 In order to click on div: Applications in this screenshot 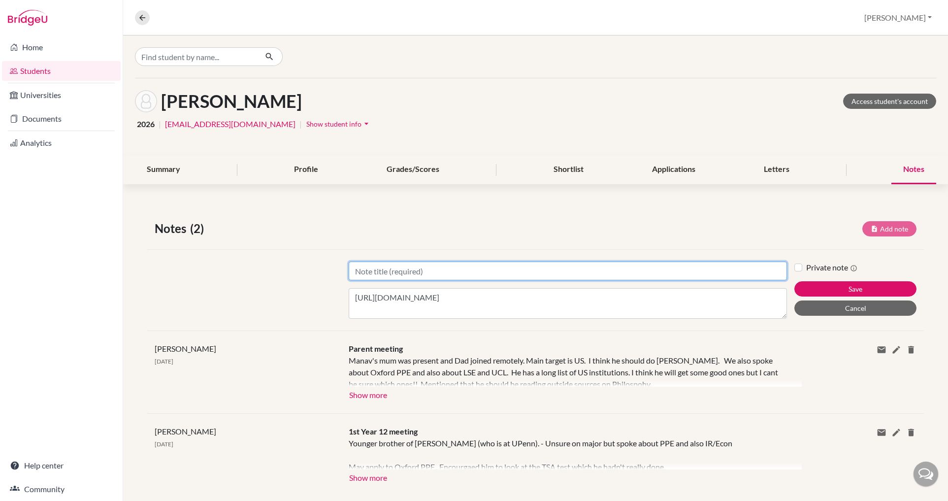, I will do `click(673, 169)`.